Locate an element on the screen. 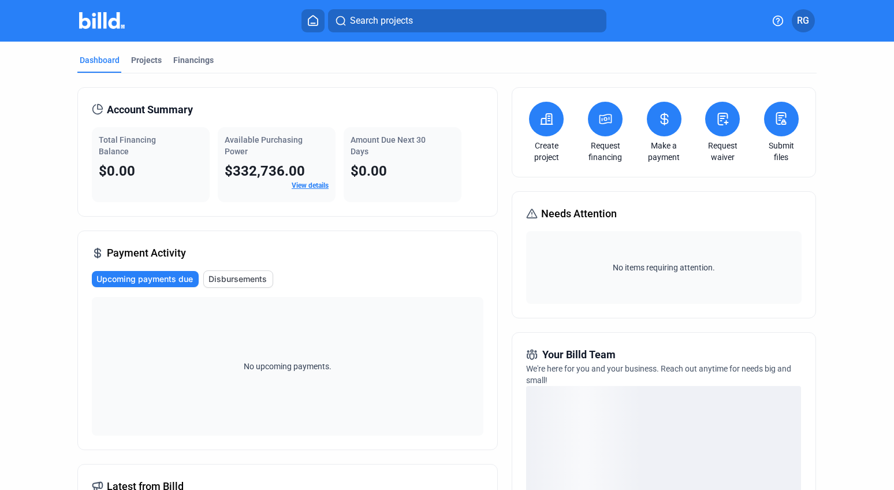  a: Request waiver is located at coordinates (723, 151).